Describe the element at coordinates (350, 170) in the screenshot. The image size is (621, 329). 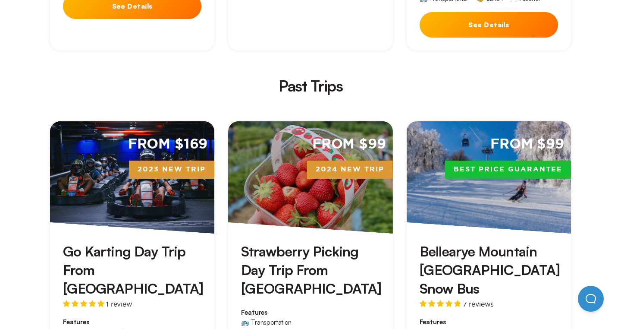
I see `span: 2024 New Trip` at that location.